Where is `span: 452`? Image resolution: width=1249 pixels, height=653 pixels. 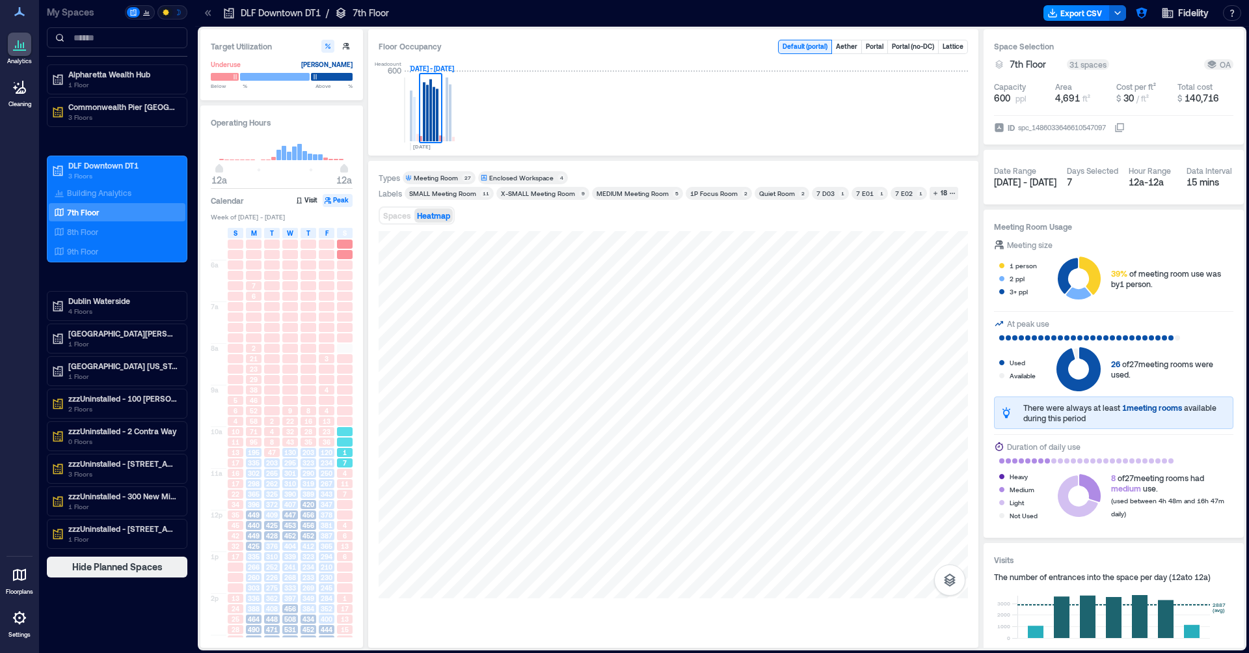 span: 452 is located at coordinates (308, 536).